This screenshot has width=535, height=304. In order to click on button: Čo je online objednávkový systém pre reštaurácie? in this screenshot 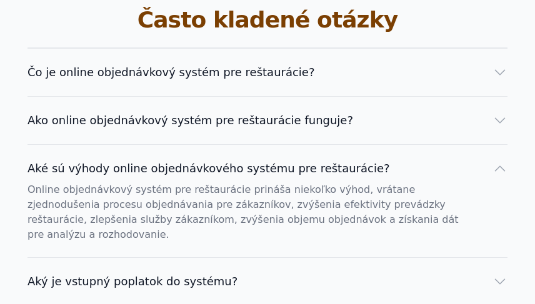, I will do `click(268, 73)`.